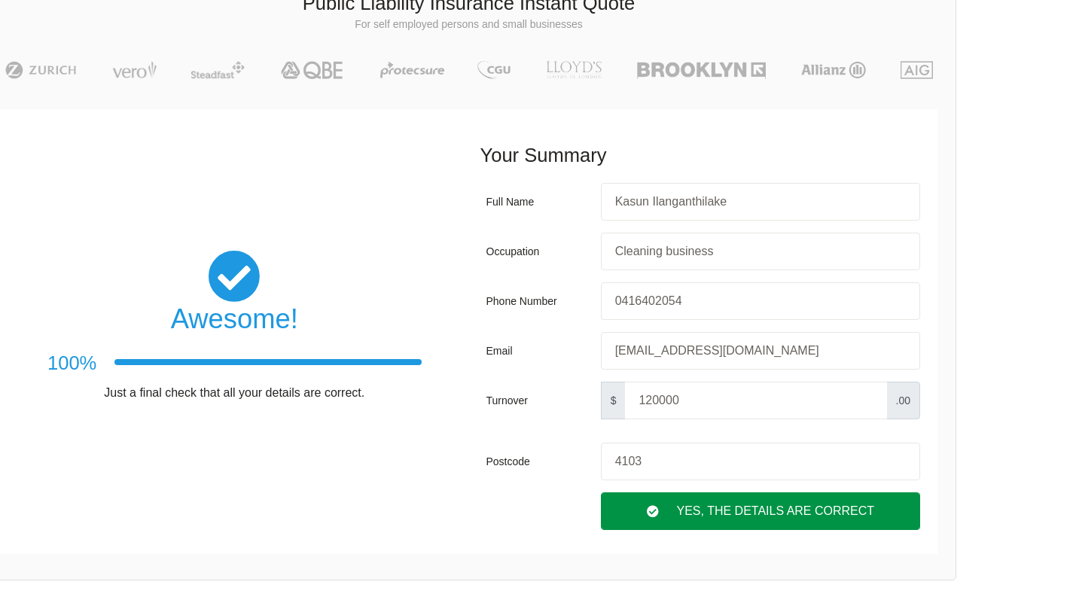  Describe the element at coordinates (834, 70) in the screenshot. I see `img: Allianz | Public Liability Insurance` at that location.